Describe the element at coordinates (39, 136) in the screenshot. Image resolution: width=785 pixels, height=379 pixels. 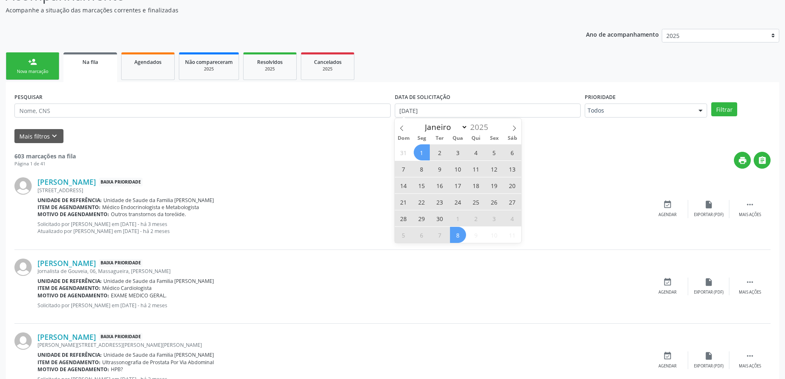
I see `button: Mais filtroskeyboard_arrow_down` at that location.